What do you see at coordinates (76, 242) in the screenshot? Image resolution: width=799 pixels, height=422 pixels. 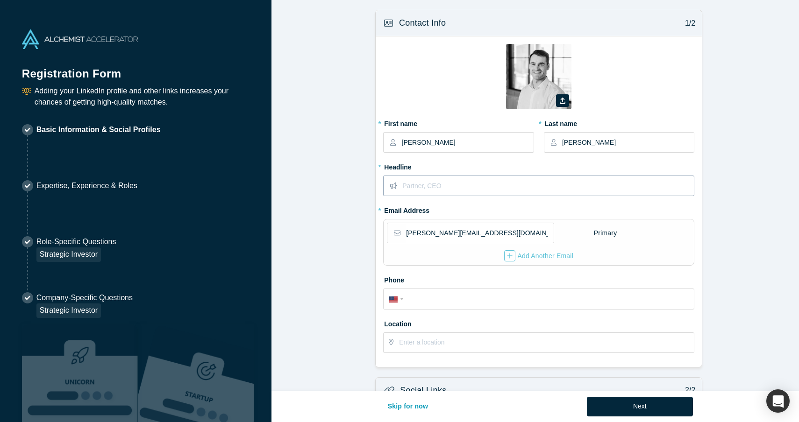 I see `p: Role-Specific Questions` at bounding box center [76, 242].